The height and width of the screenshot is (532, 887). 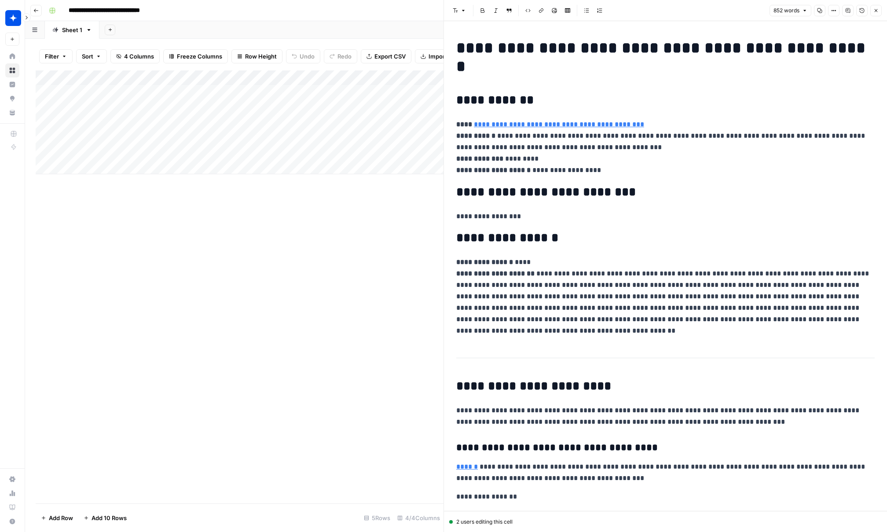 What do you see at coordinates (12, 84) in the screenshot?
I see `a: Insights` at bounding box center [12, 84].